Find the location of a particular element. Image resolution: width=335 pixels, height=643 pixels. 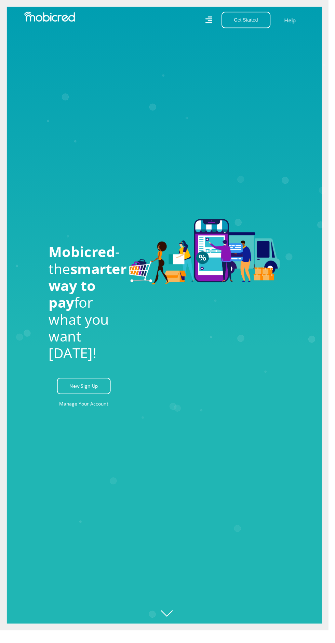

a: Help is located at coordinates (296, 21).